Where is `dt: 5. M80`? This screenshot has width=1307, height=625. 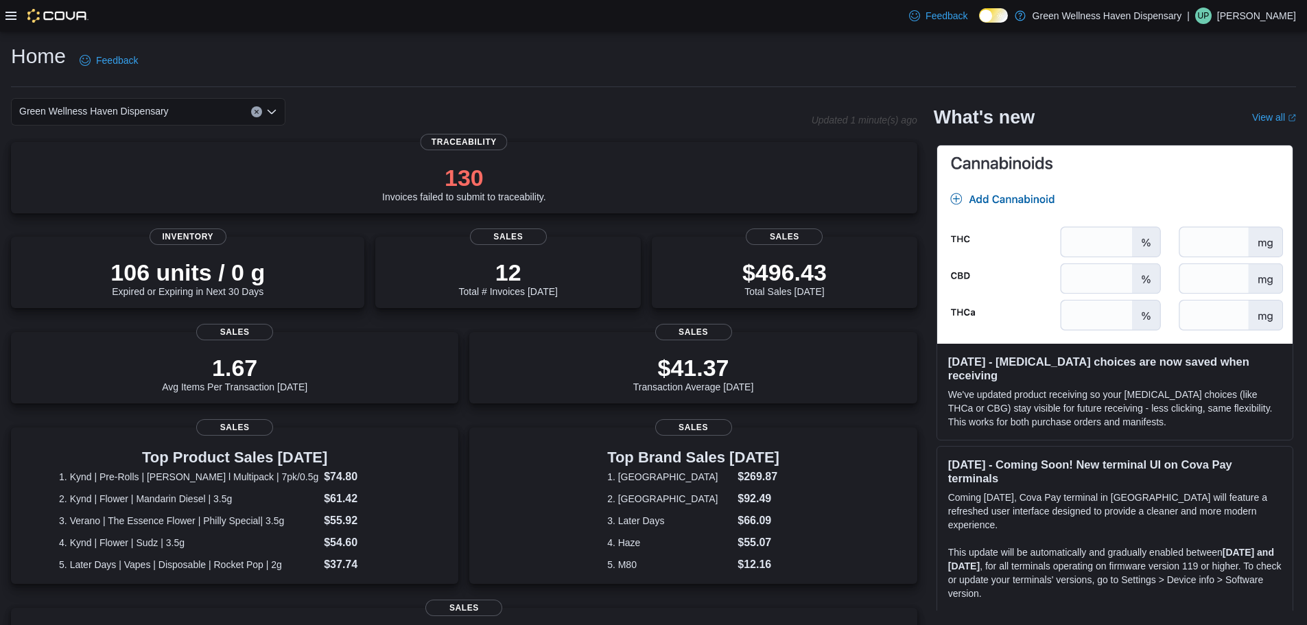
dt: 5. M80 is located at coordinates (670, 565).